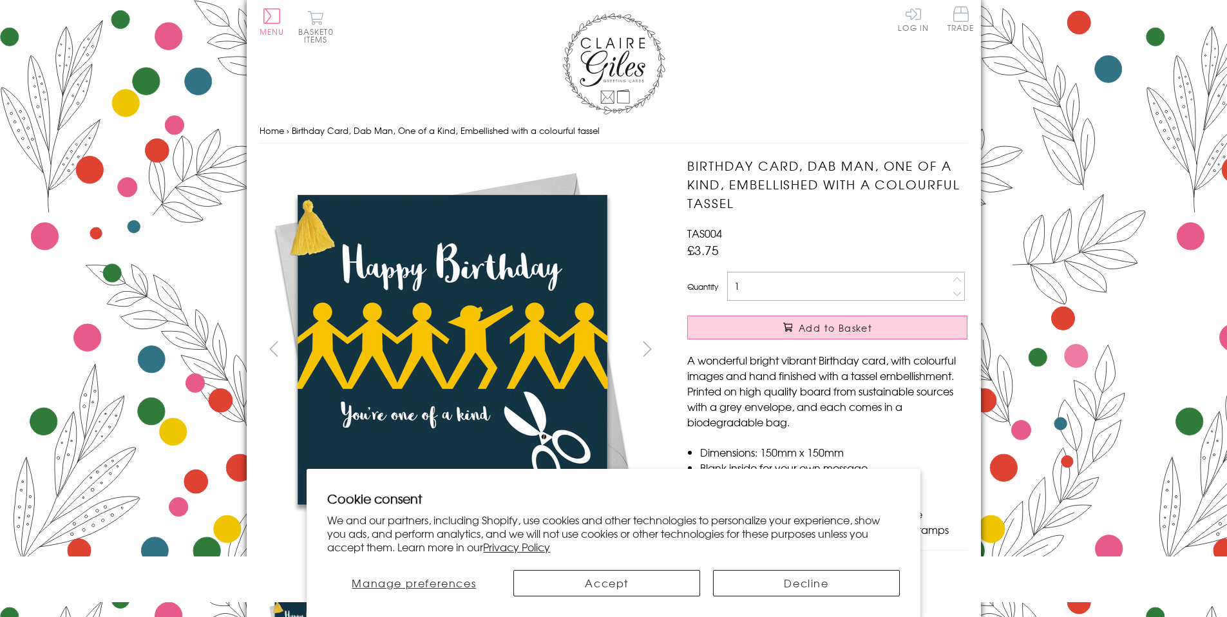  What do you see at coordinates (647, 348) in the screenshot?
I see `button: next` at bounding box center [647, 348].